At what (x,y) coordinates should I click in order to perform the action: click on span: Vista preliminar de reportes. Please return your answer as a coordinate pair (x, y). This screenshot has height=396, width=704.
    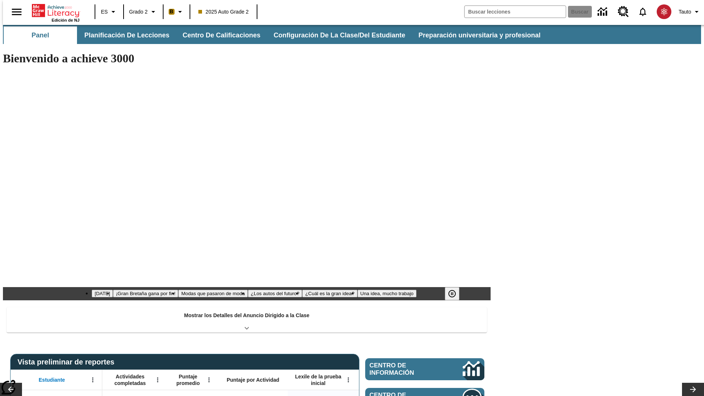
    Looking at the image, I should click on (68, 362).